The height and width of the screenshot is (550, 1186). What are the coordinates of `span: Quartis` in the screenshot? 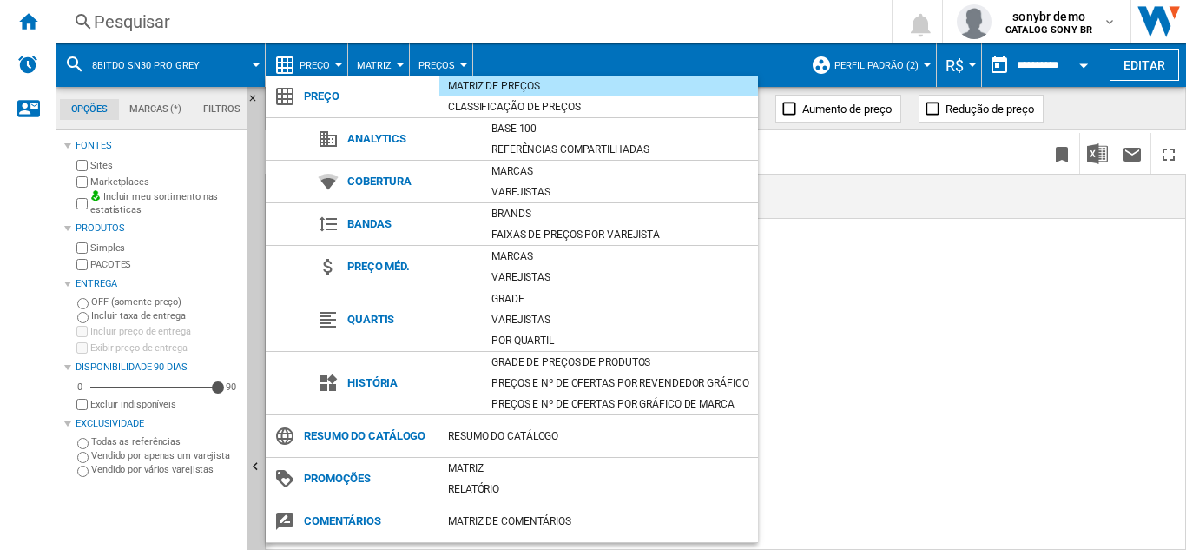 It's located at (411, 319).